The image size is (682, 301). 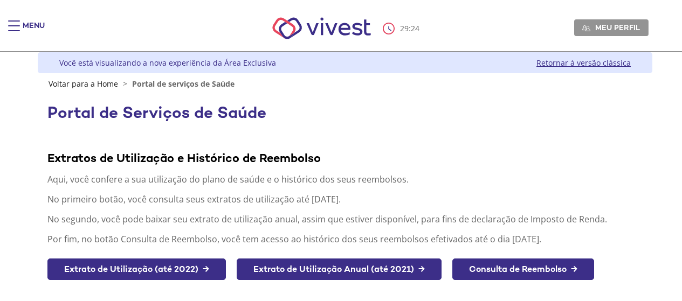 I want to click on div: Menu, so click(x=33, y=31).